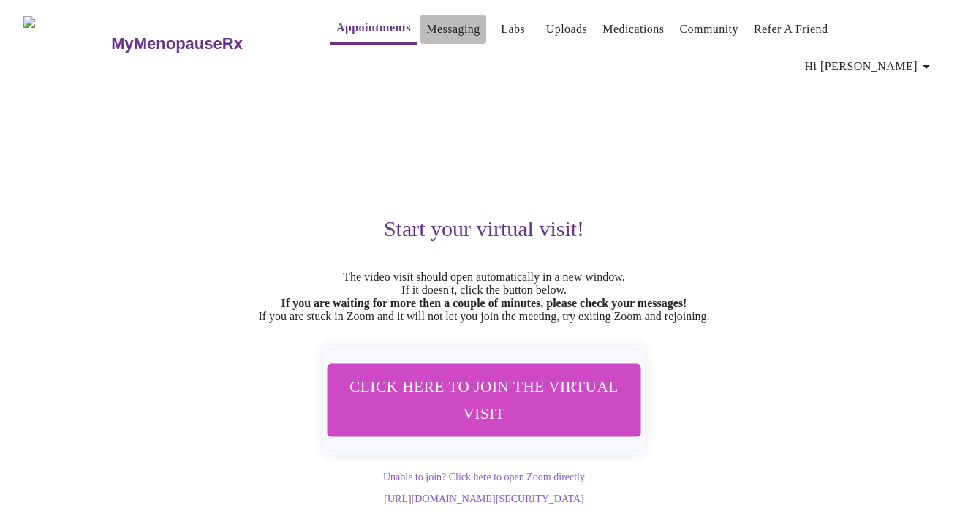 This screenshot has height=530, width=968. I want to click on a: Uploads, so click(567, 29).